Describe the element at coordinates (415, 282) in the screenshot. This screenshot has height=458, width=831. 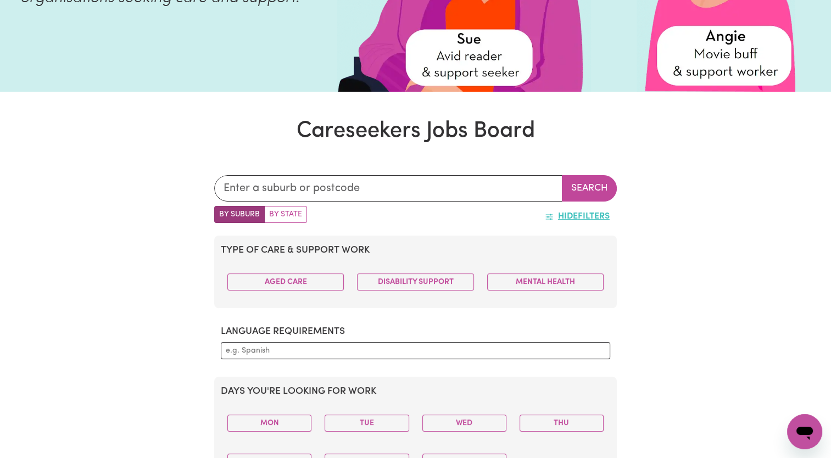
I see `button: Disability Support` at that location.